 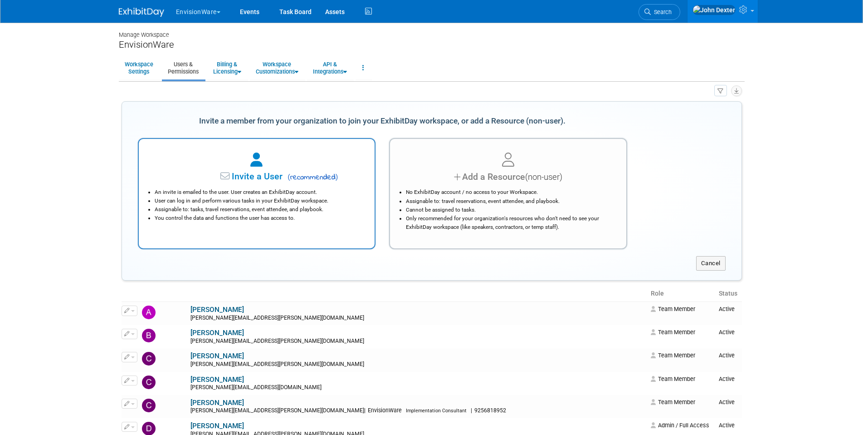 I want to click on li: No ExhibitDay account / no access to your Workspace., so click(x=510, y=192).